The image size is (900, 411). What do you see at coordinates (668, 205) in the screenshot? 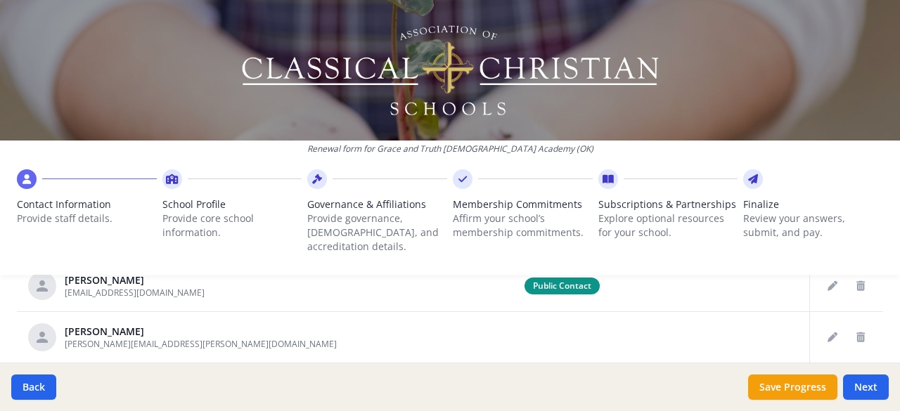
I see `span: Subscriptions & Partnerships` at bounding box center [668, 205].